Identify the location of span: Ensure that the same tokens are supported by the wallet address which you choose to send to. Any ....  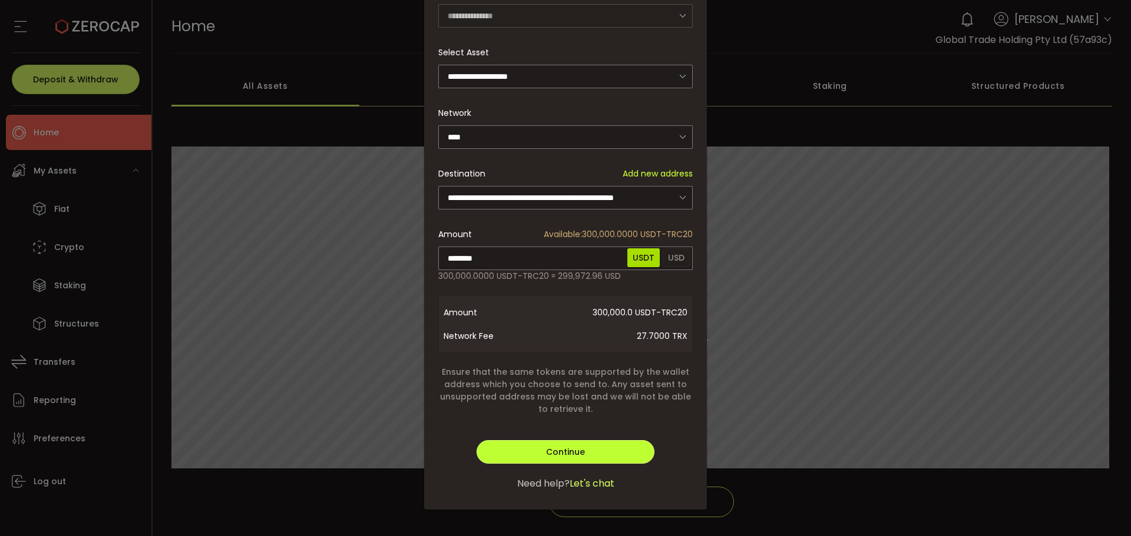
(565, 391).